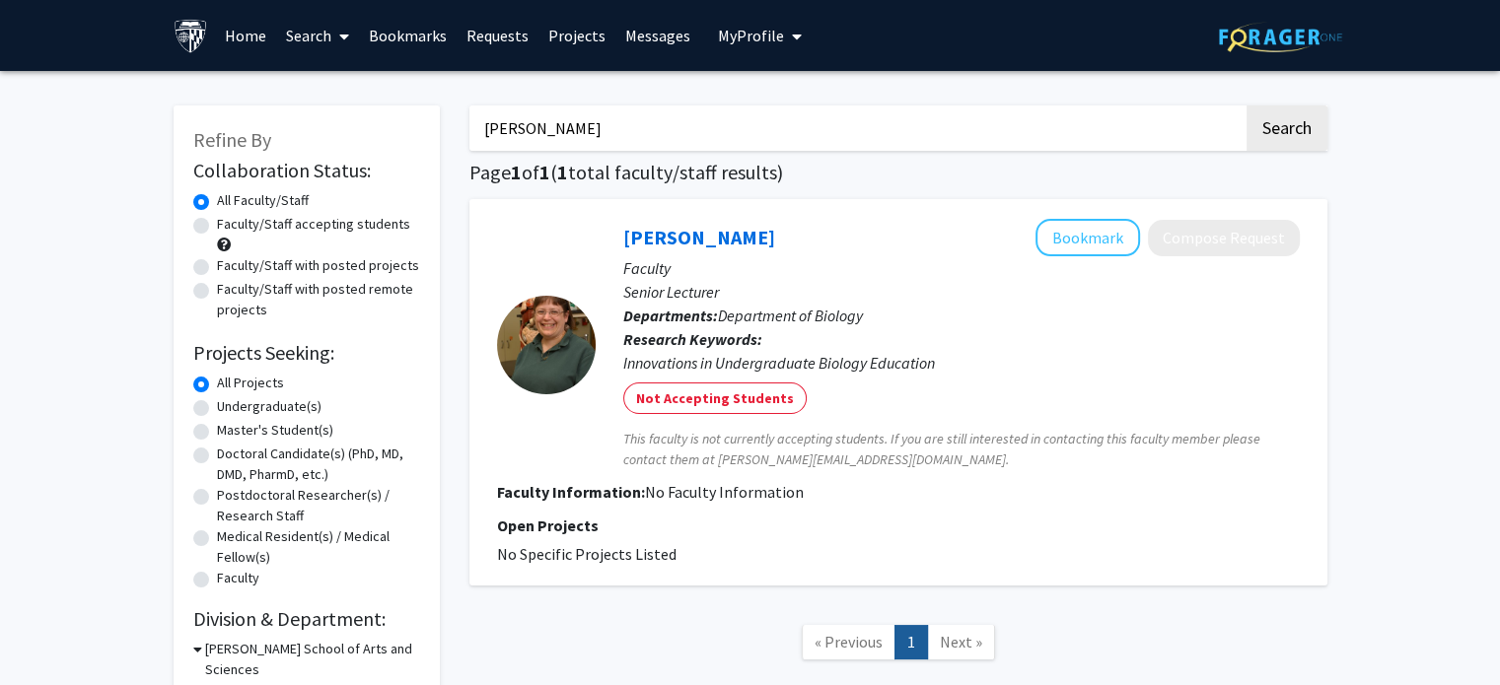 The image size is (1500, 685). What do you see at coordinates (790, 316) in the screenshot?
I see `span: Department of Biology` at bounding box center [790, 316].